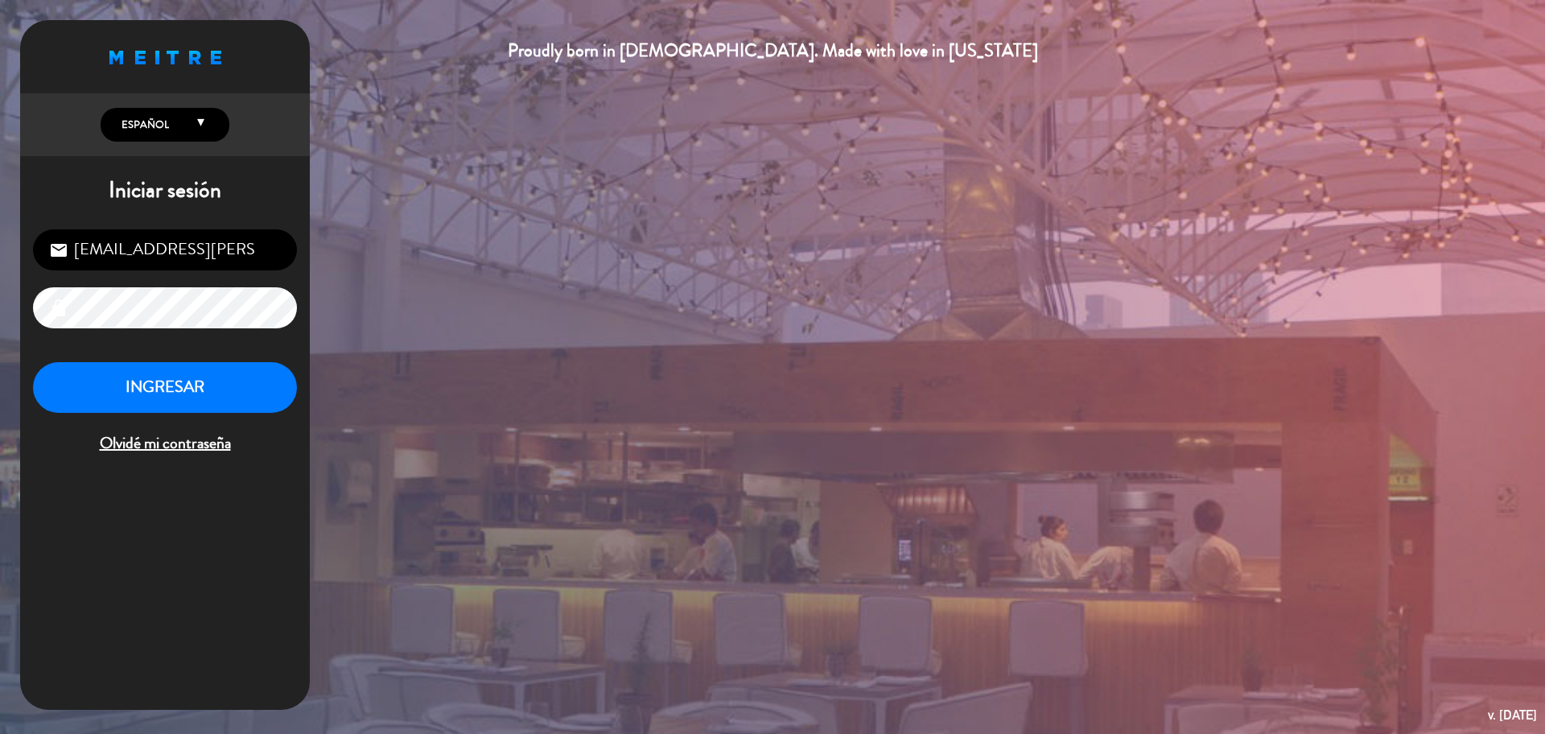 Image resolution: width=1545 pixels, height=734 pixels. Describe the element at coordinates (165, 387) in the screenshot. I see `button: INGRESAR` at that location.